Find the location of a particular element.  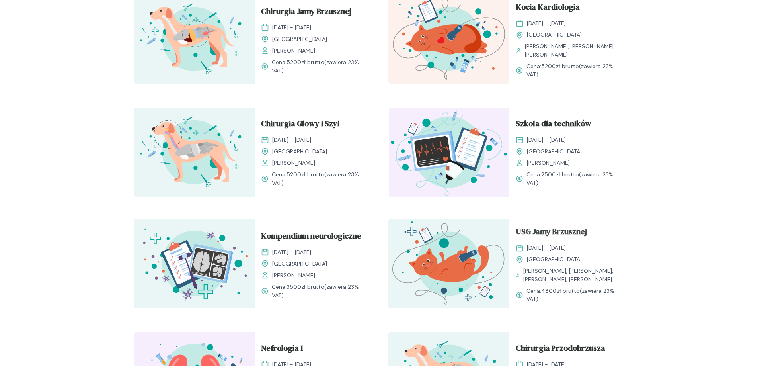

span: Chirurgia Przodobrzusza is located at coordinates (560, 349).